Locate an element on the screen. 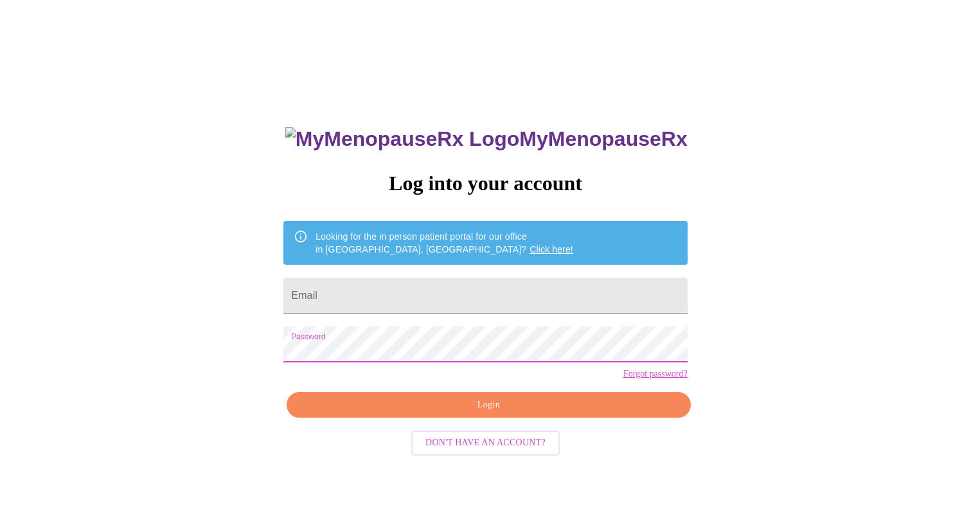 The height and width of the screenshot is (507, 971). h3: Log into your account is located at coordinates (485, 183).